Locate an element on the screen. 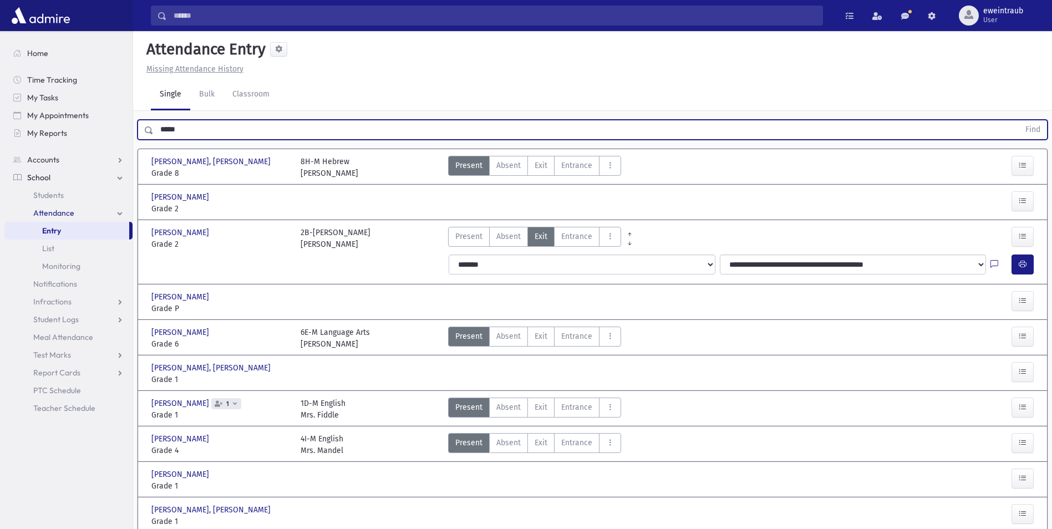  a: School is located at coordinates (68, 177).